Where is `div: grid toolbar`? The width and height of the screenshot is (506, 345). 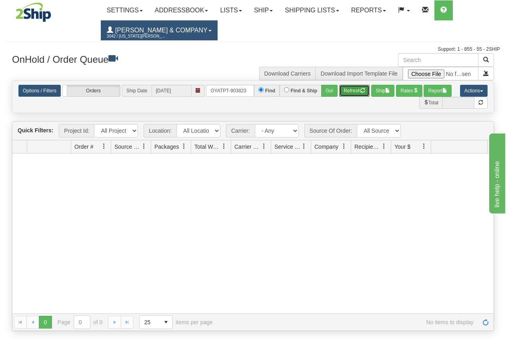 div: grid toolbar is located at coordinates (253, 131).